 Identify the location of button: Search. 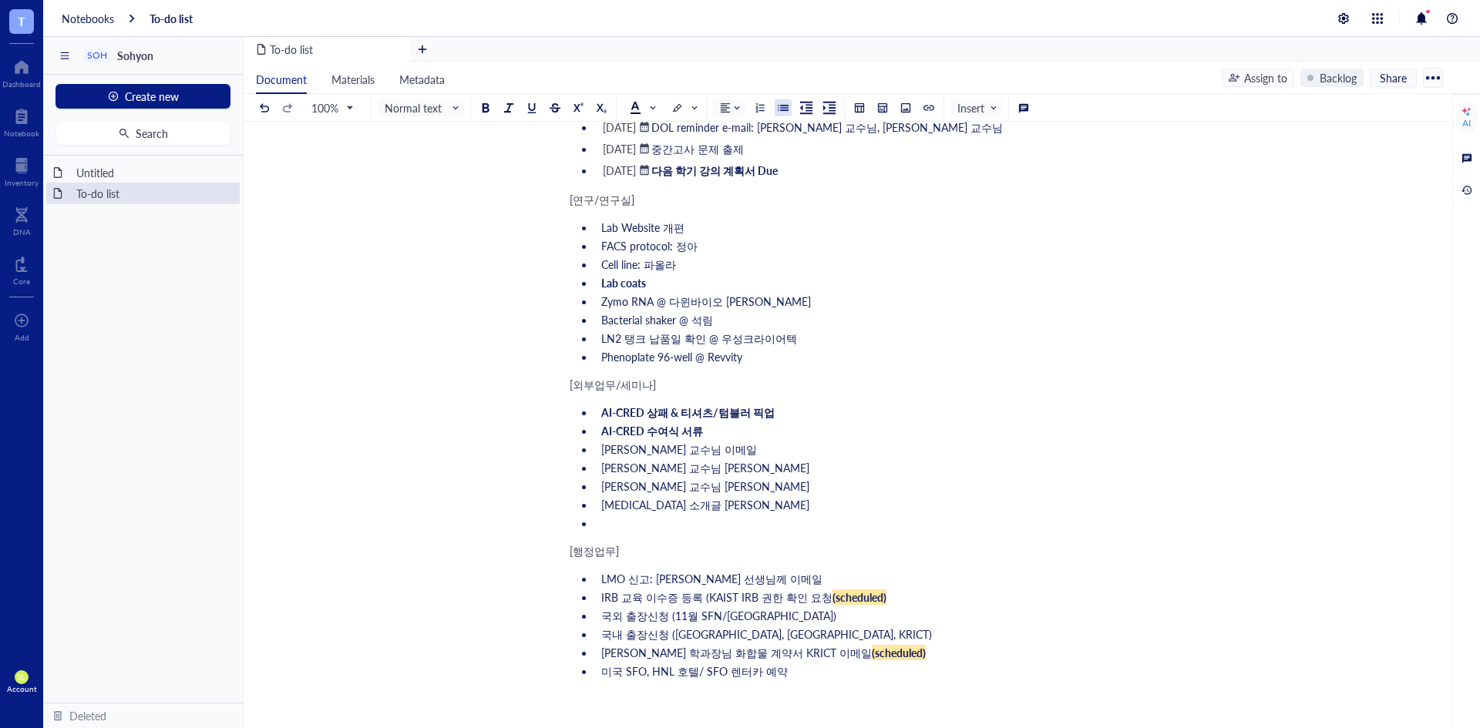
(143, 133).